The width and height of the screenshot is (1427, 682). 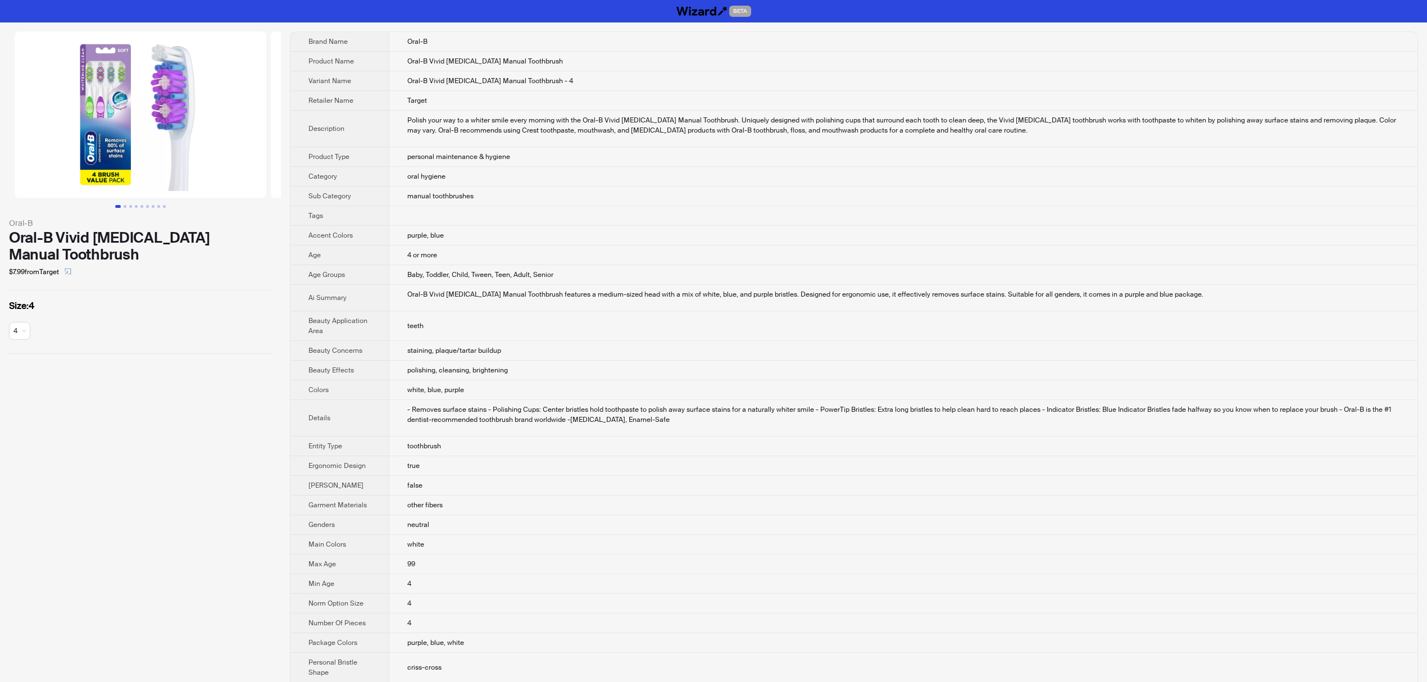 I want to click on span: Beauty Effects, so click(x=331, y=370).